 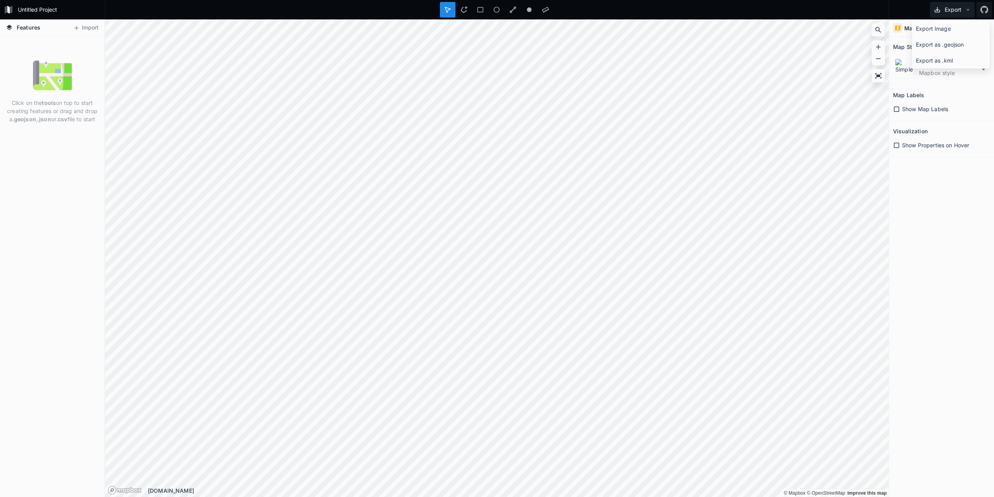 What do you see at coordinates (52, 75) in the screenshot?
I see `img: empty` at bounding box center [52, 75].